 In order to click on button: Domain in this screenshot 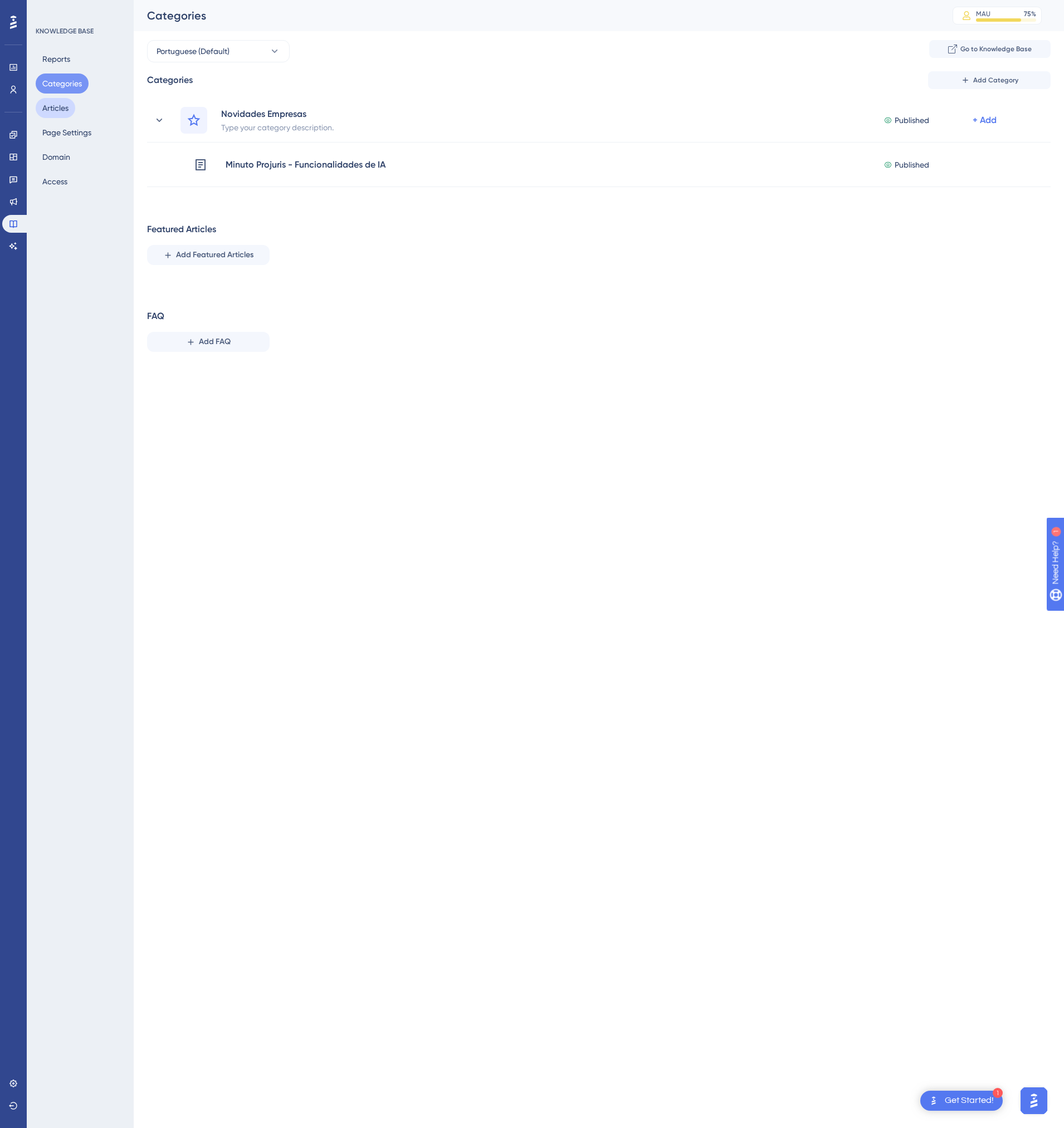, I will do `click(57, 157)`.